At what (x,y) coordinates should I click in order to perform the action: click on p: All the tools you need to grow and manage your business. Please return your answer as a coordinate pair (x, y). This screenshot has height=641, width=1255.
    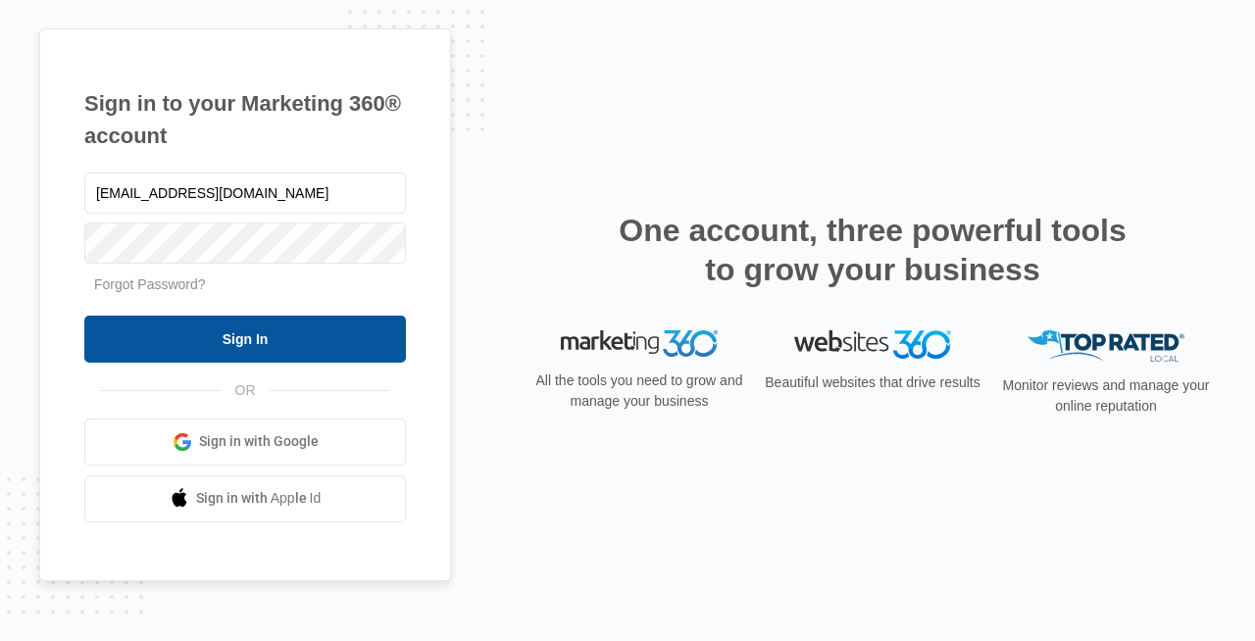
    Looking at the image, I should click on (639, 391).